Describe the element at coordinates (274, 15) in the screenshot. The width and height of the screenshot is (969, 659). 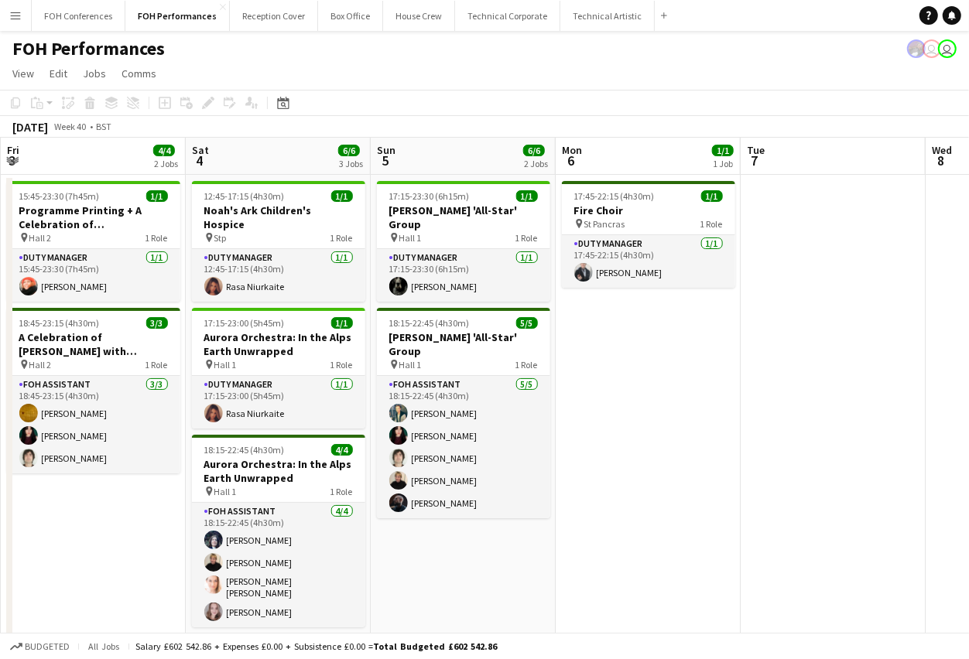
I see `button: Reception Cover` at that location.